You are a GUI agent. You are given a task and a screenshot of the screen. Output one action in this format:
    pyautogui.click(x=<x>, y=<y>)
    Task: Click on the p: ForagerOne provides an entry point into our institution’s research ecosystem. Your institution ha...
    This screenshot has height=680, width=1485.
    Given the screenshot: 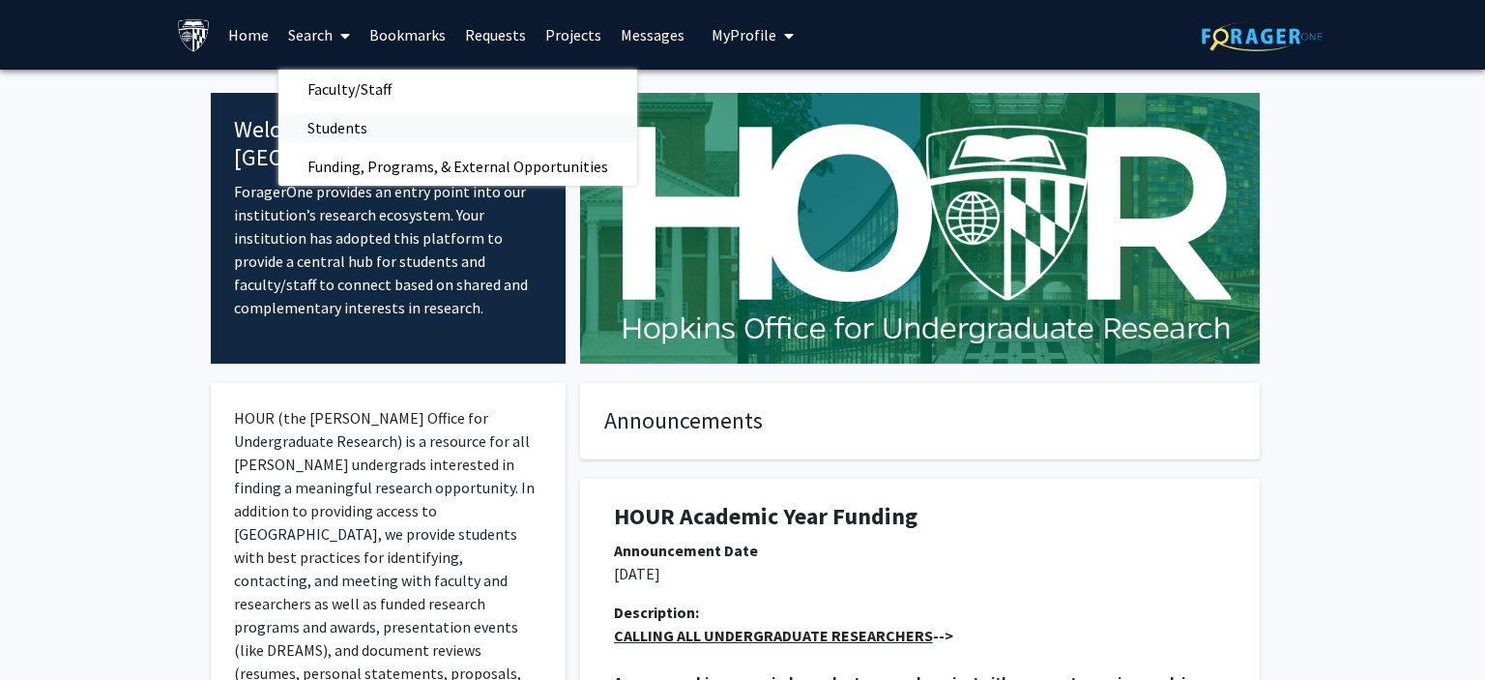 What is the action you would take?
    pyautogui.click(x=388, y=249)
    